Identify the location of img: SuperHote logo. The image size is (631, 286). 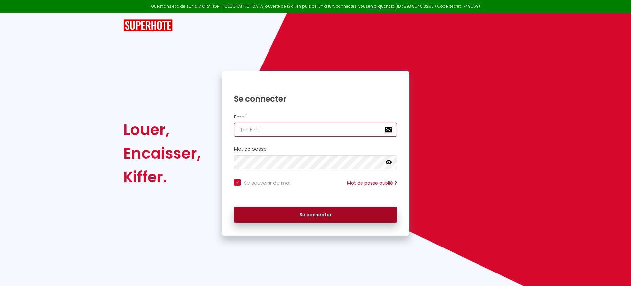
(148, 25).